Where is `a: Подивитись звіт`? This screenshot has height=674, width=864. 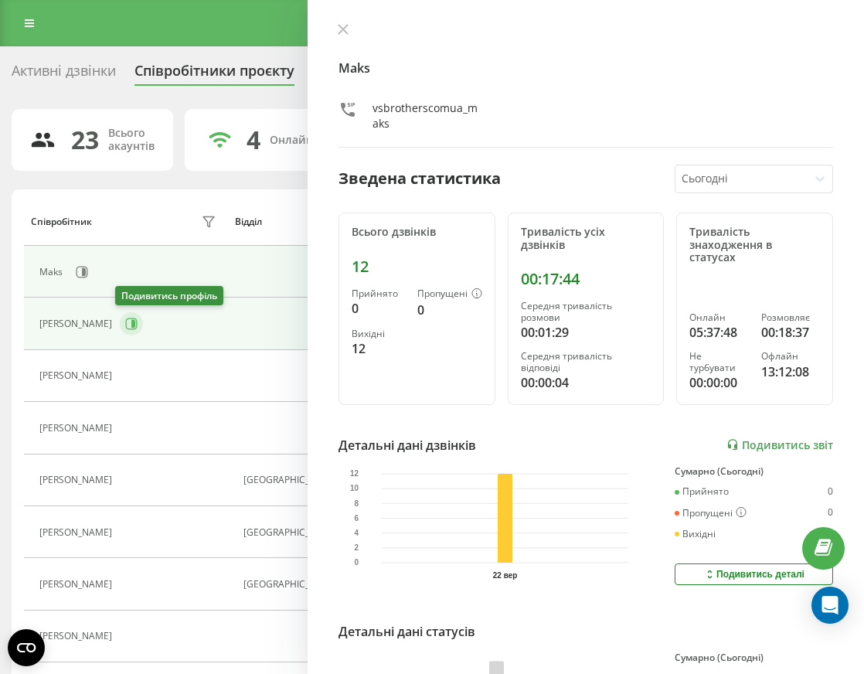 a: Подивитись звіт is located at coordinates (780, 444).